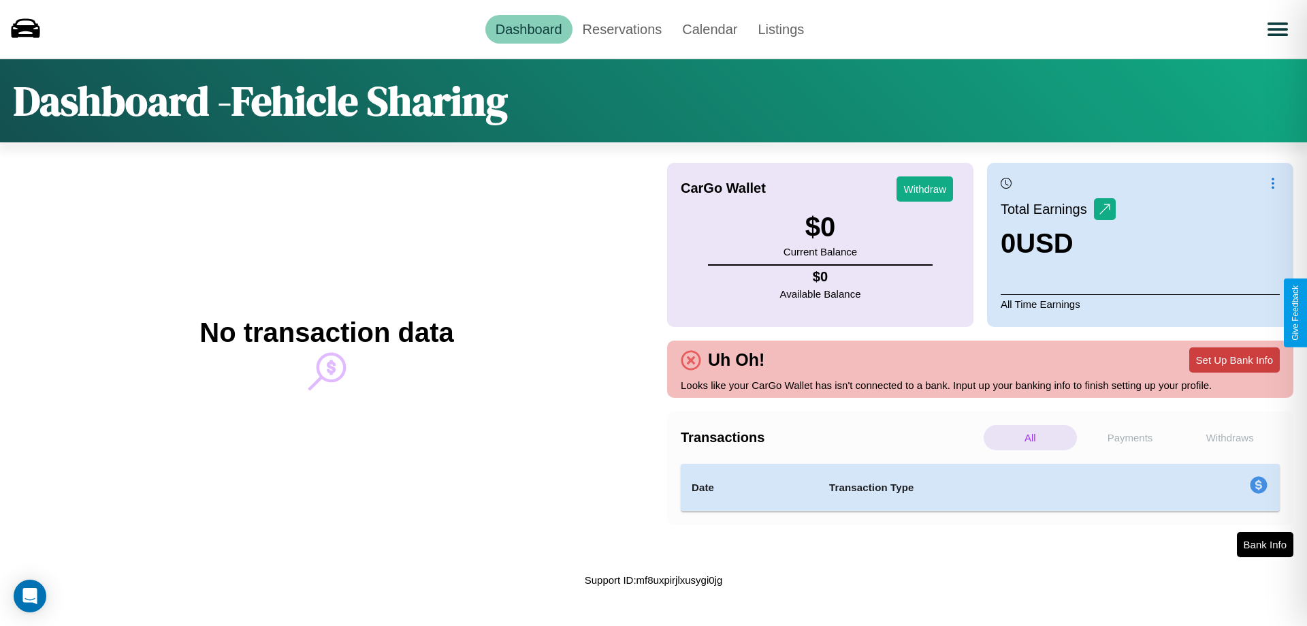 The height and width of the screenshot is (626, 1307). I want to click on button: Set Up Bank Info, so click(1234, 359).